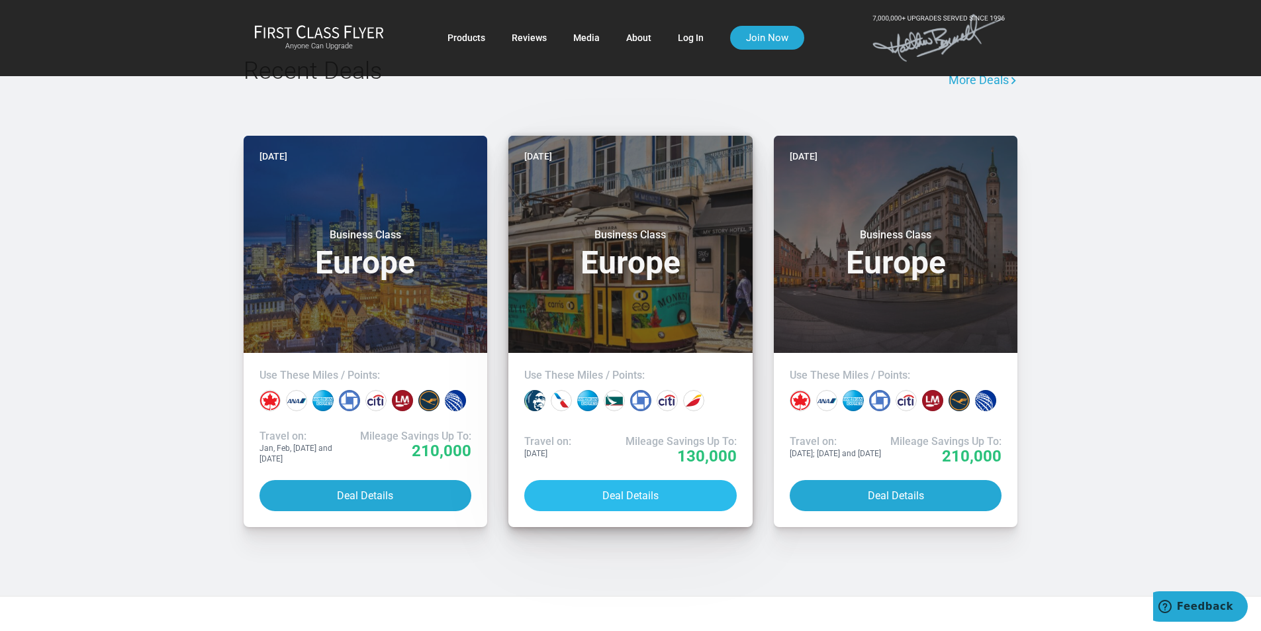  I want to click on a: Reviews, so click(529, 38).